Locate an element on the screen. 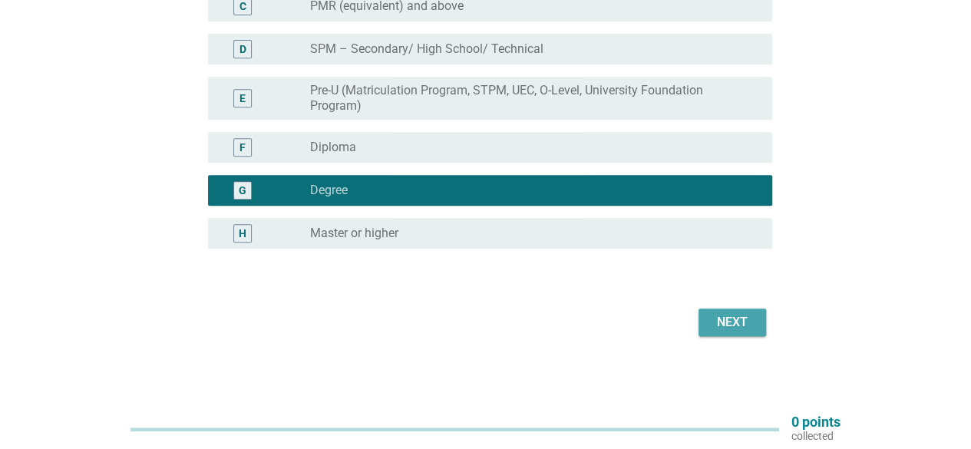  div: D is located at coordinates (243, 49).